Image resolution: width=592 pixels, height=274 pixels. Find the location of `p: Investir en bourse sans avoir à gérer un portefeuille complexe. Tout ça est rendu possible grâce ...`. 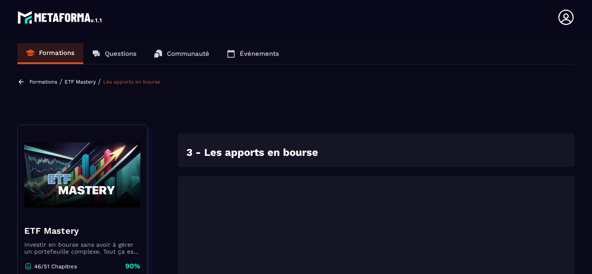

p: Investir en bourse sans avoir à gérer un portefeuille complexe. Tout ça est rendu possible grâce ... is located at coordinates (82, 248).